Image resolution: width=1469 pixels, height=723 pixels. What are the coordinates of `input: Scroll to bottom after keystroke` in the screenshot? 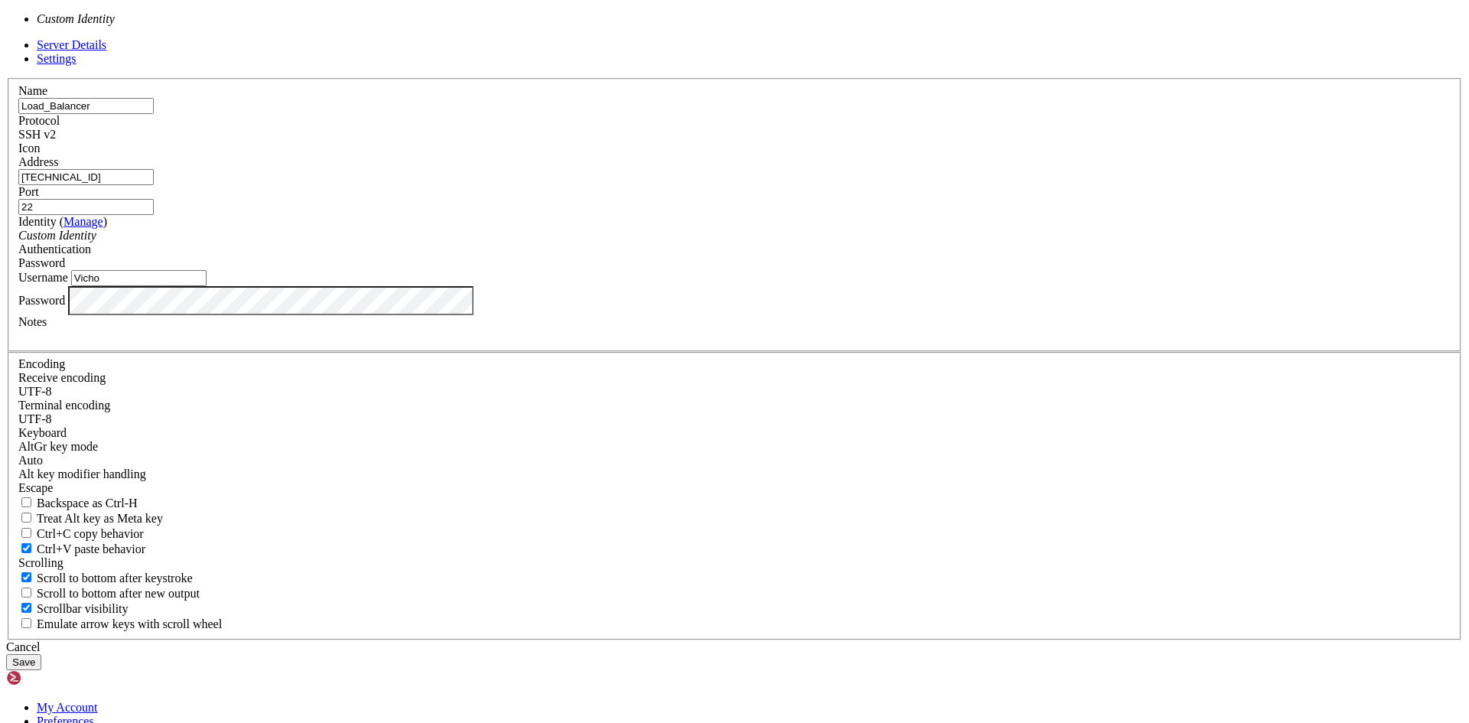 It's located at (26, 577).